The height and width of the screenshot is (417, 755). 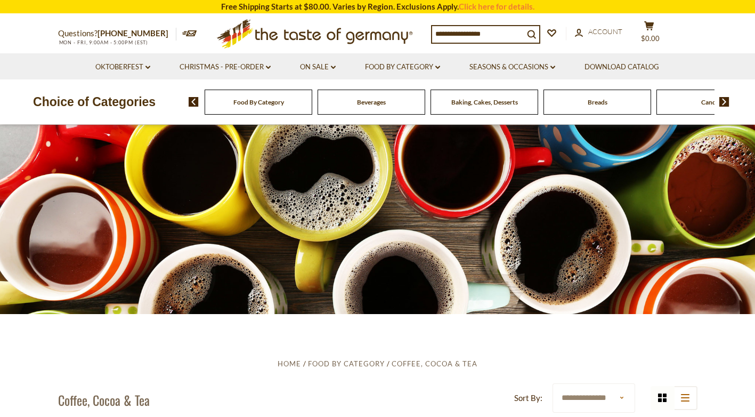 I want to click on span: Coffee, Cocoa & Tea, so click(x=434, y=363).